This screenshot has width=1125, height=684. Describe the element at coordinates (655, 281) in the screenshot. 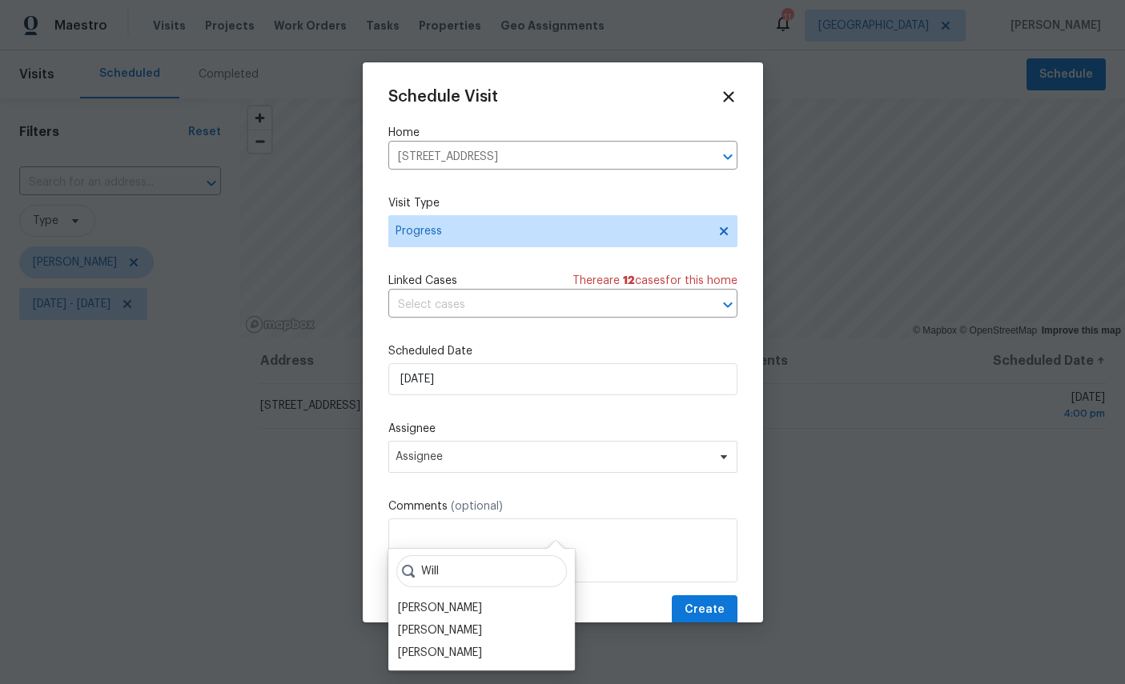

I see `span: There are case s for this home` at that location.